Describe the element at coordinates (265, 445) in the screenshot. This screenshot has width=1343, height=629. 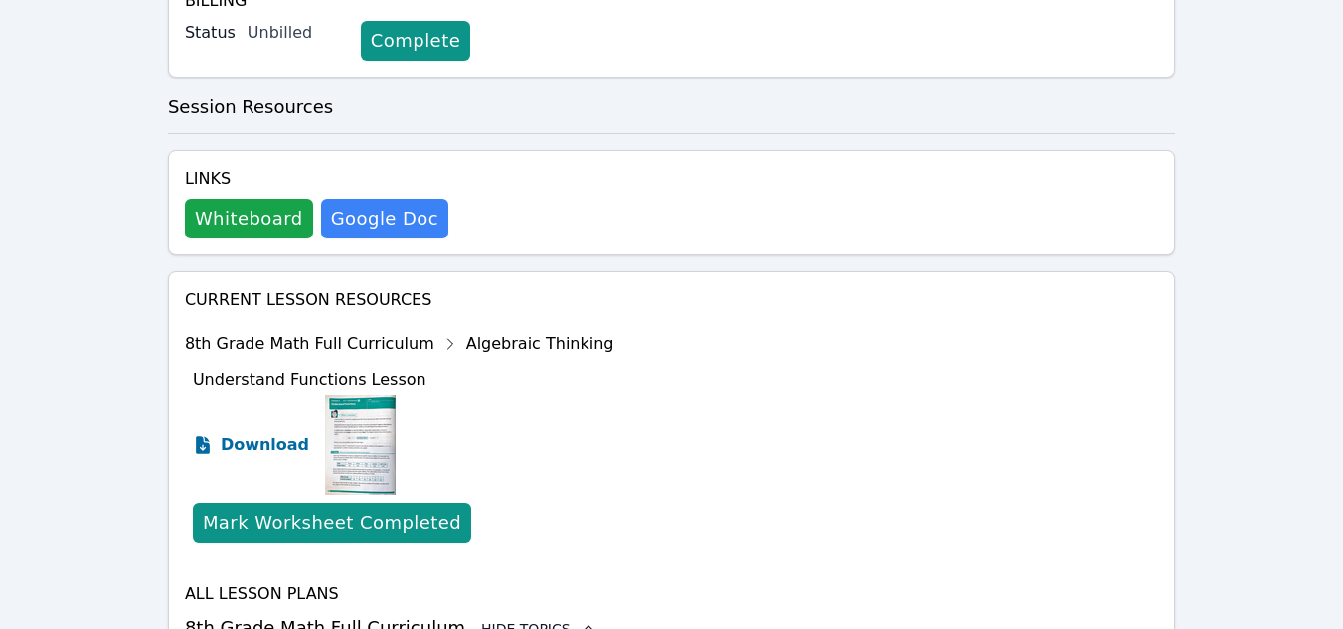
I see `span: Download` at that location.